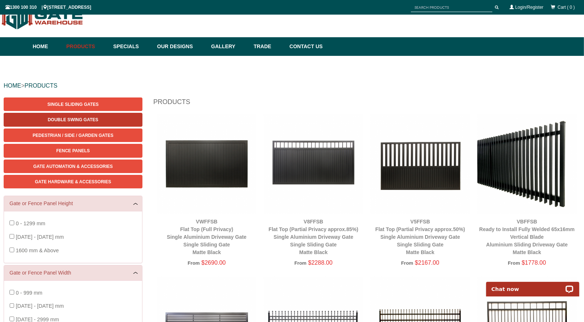 The height and width of the screenshot is (322, 584). What do you see at coordinates (86, 46) in the screenshot?
I see `a: Products` at bounding box center [86, 46].